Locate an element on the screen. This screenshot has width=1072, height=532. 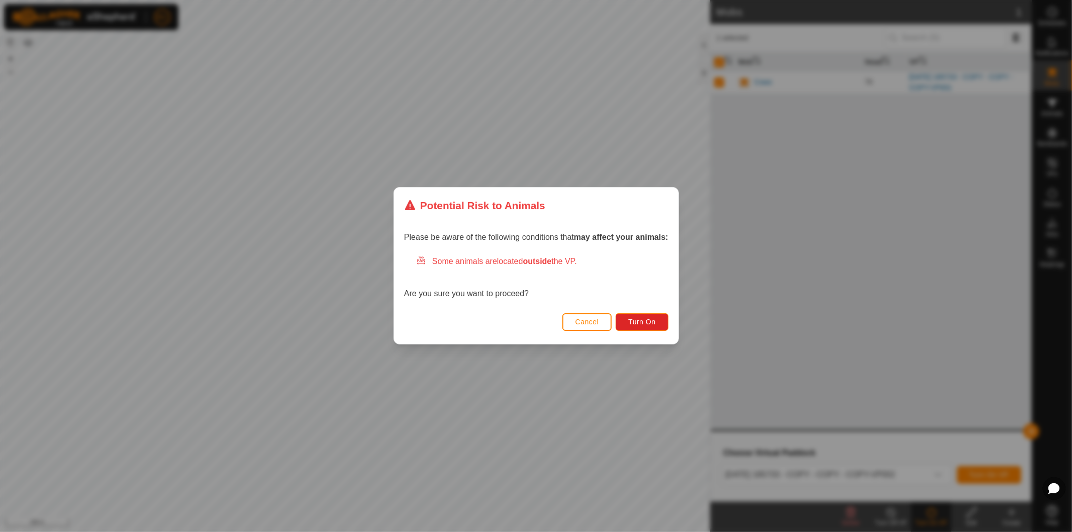
div: Potential Risk to Animals is located at coordinates (474, 205).